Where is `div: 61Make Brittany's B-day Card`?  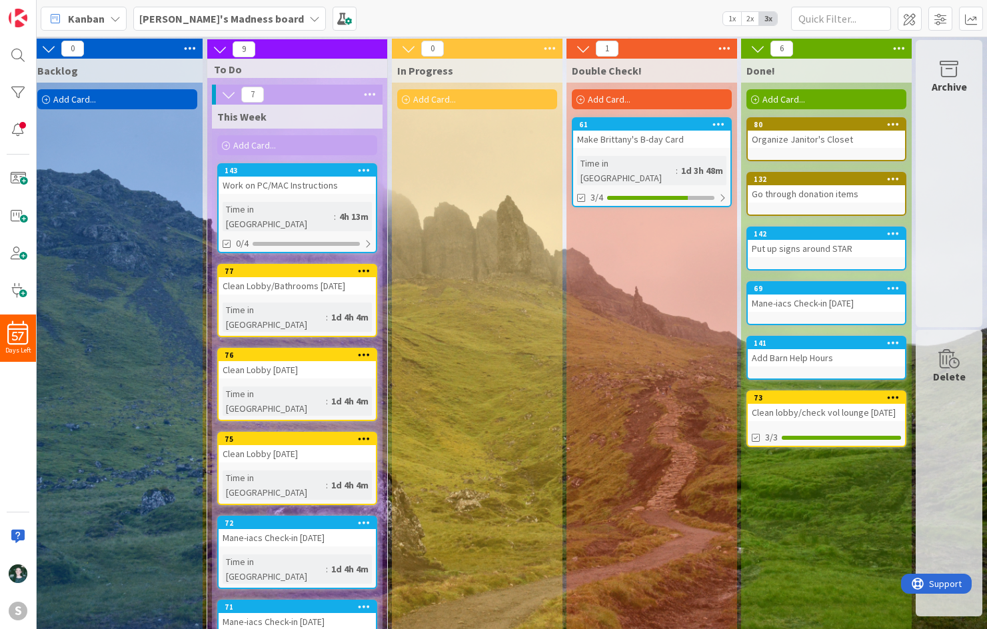
div: 61Make Brittany's B-day Card is located at coordinates (652, 133).